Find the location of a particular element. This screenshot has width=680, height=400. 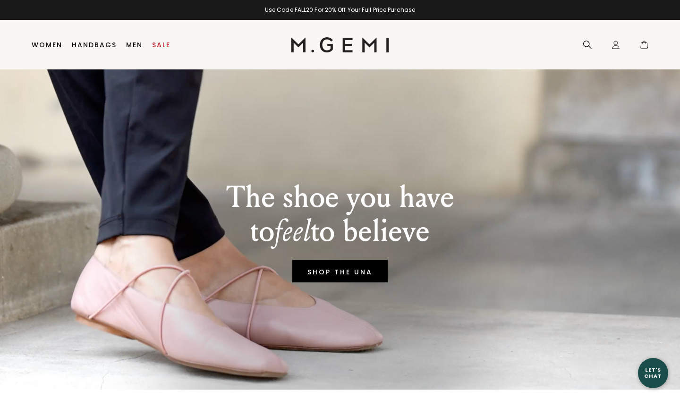

a: Men is located at coordinates (134, 45).